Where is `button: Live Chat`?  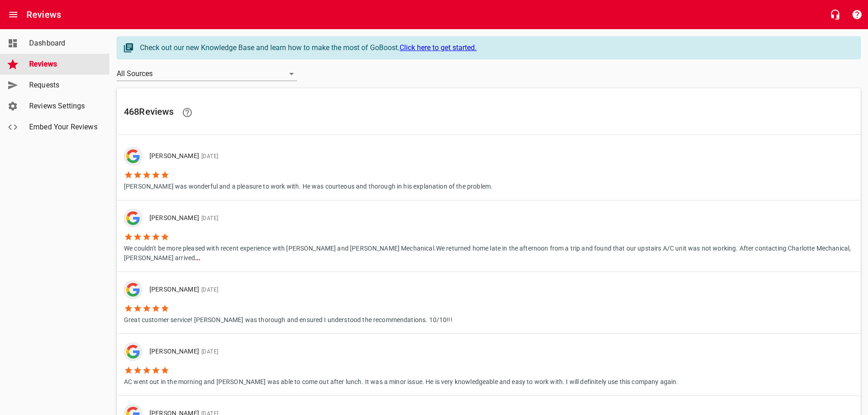 button: Live Chat is located at coordinates (835, 15).